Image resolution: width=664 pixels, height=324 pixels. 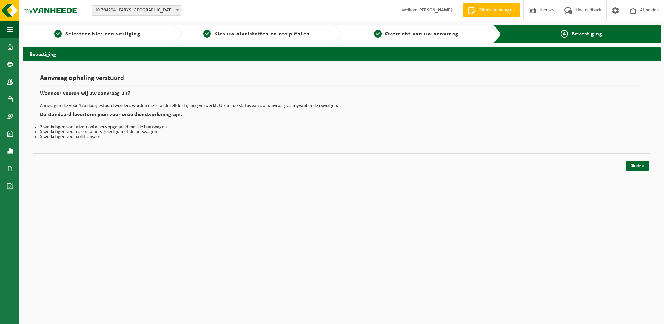 What do you see at coordinates (58, 34) in the screenshot?
I see `span: 1` at bounding box center [58, 34].